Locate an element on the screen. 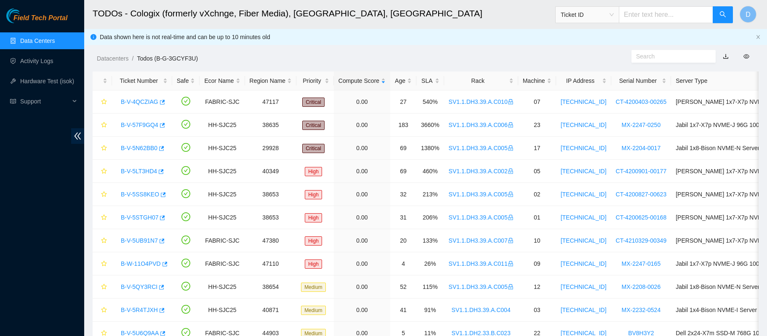 The image size is (767, 336). span: Field Tech Portal is located at coordinates (40, 18).